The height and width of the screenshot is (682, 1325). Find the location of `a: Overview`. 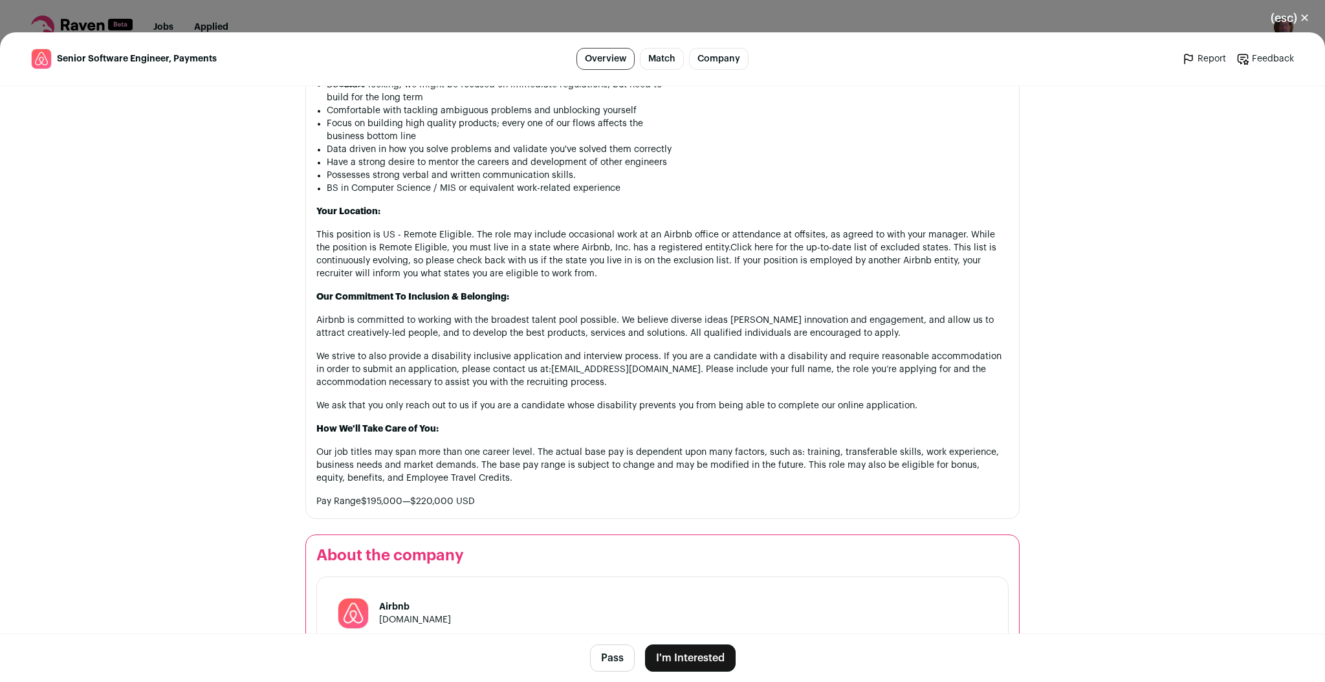

a: Overview is located at coordinates (605, 59).